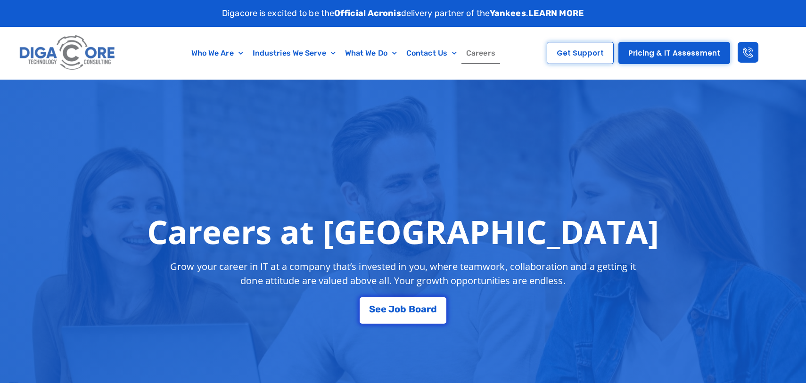 This screenshot has height=383, width=806. I want to click on span: B, so click(412, 309).